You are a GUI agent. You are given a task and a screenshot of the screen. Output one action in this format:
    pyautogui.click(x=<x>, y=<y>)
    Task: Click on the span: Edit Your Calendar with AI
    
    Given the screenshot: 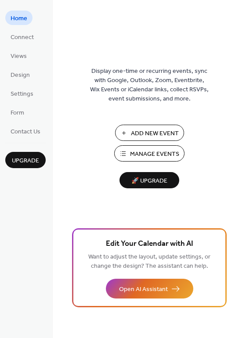 What is the action you would take?
    pyautogui.click(x=149, y=244)
    